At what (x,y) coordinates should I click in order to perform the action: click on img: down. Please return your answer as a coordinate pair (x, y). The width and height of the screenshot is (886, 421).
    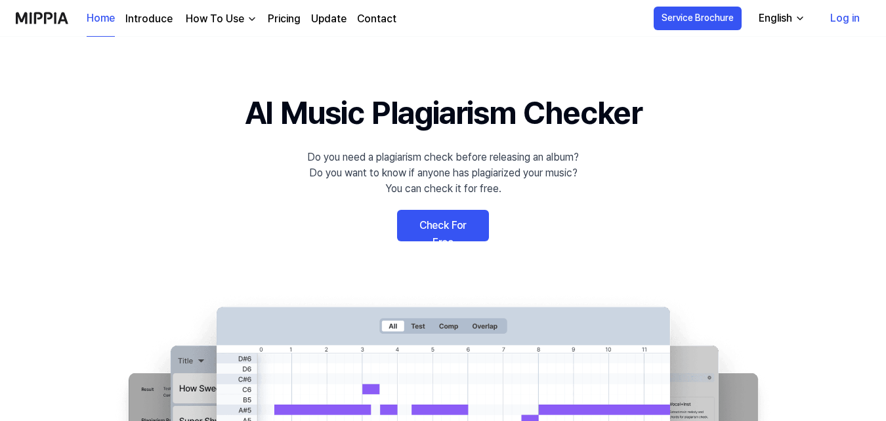
    Looking at the image, I should click on (252, 19).